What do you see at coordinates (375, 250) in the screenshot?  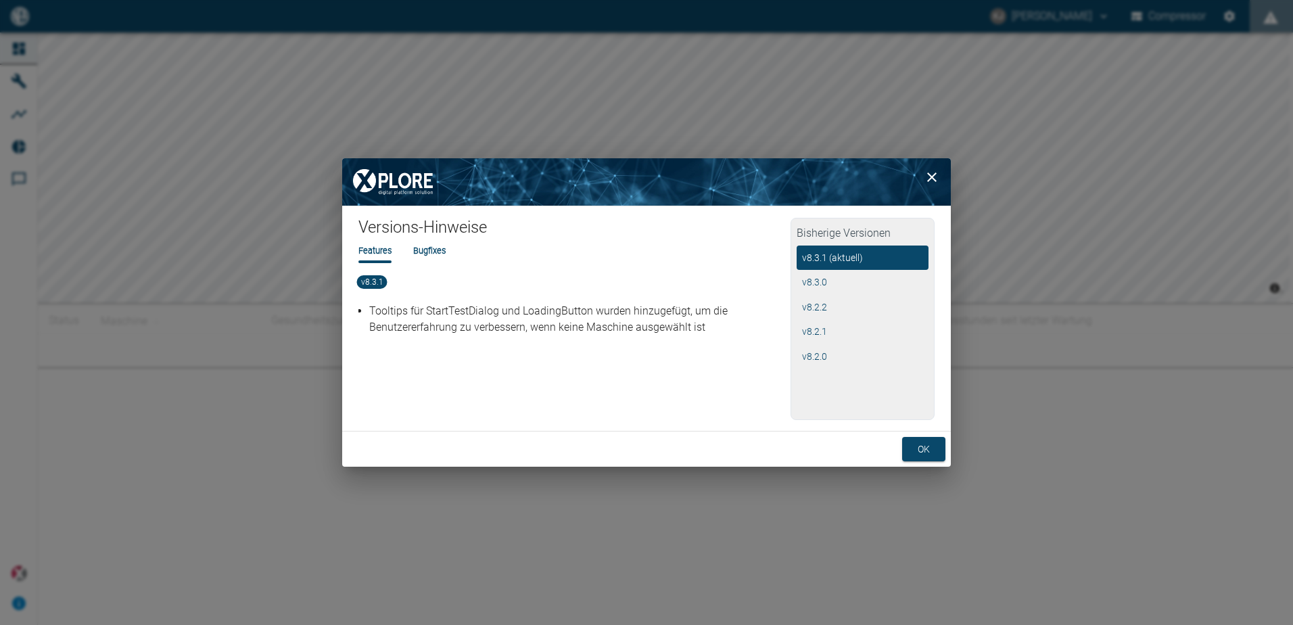 I see `li: Features` at bounding box center [375, 250].